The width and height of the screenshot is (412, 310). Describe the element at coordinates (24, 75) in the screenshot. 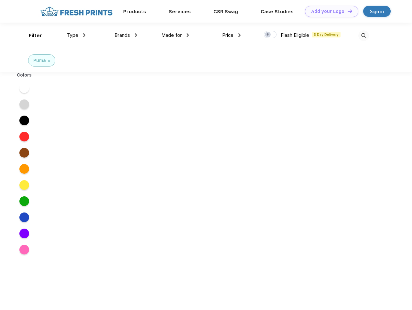

I see `div: Colors` at that location.